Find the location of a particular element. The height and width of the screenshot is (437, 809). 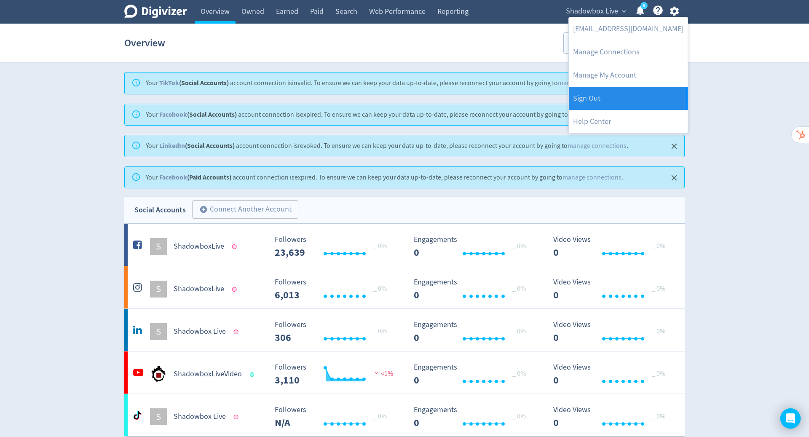

a: Manage My Account is located at coordinates (628, 75).